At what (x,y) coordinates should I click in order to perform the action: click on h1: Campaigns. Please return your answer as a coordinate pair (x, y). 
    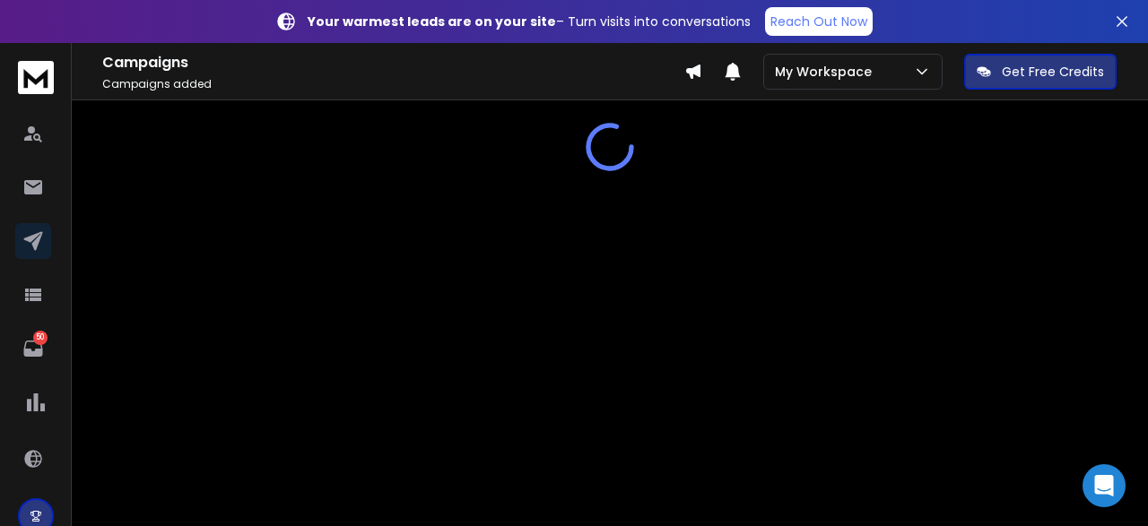
    Looking at the image, I should click on (393, 63).